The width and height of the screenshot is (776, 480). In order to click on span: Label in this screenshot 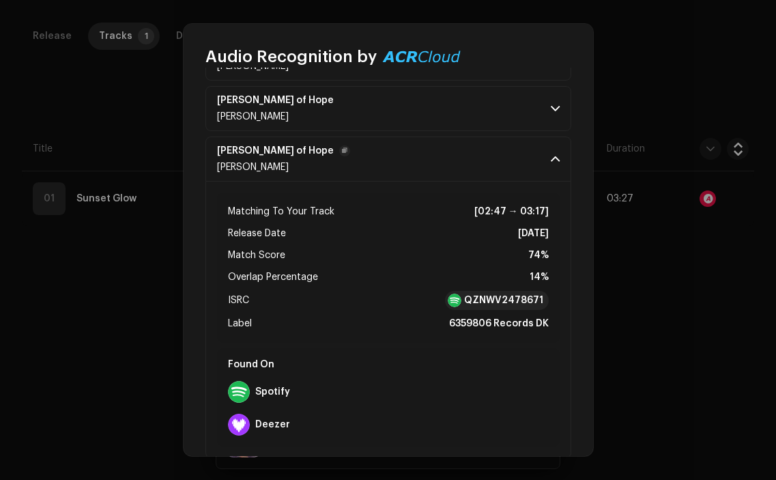, I will do `click(240, 323)`.